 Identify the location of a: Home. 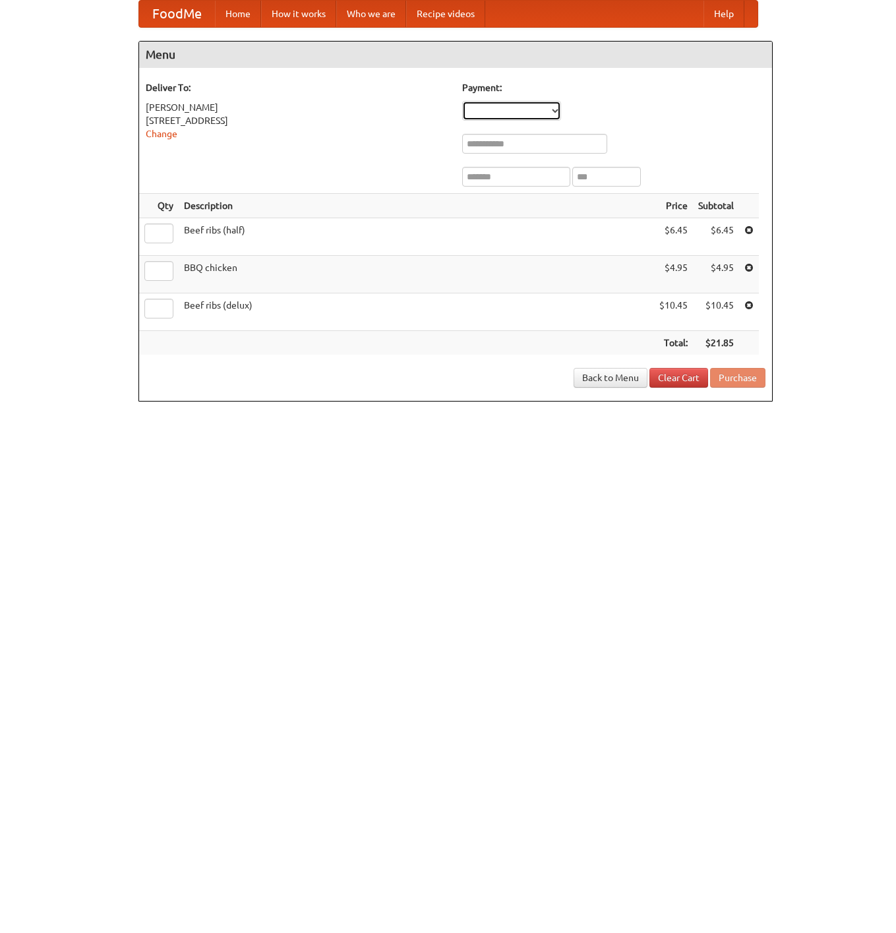
(238, 14).